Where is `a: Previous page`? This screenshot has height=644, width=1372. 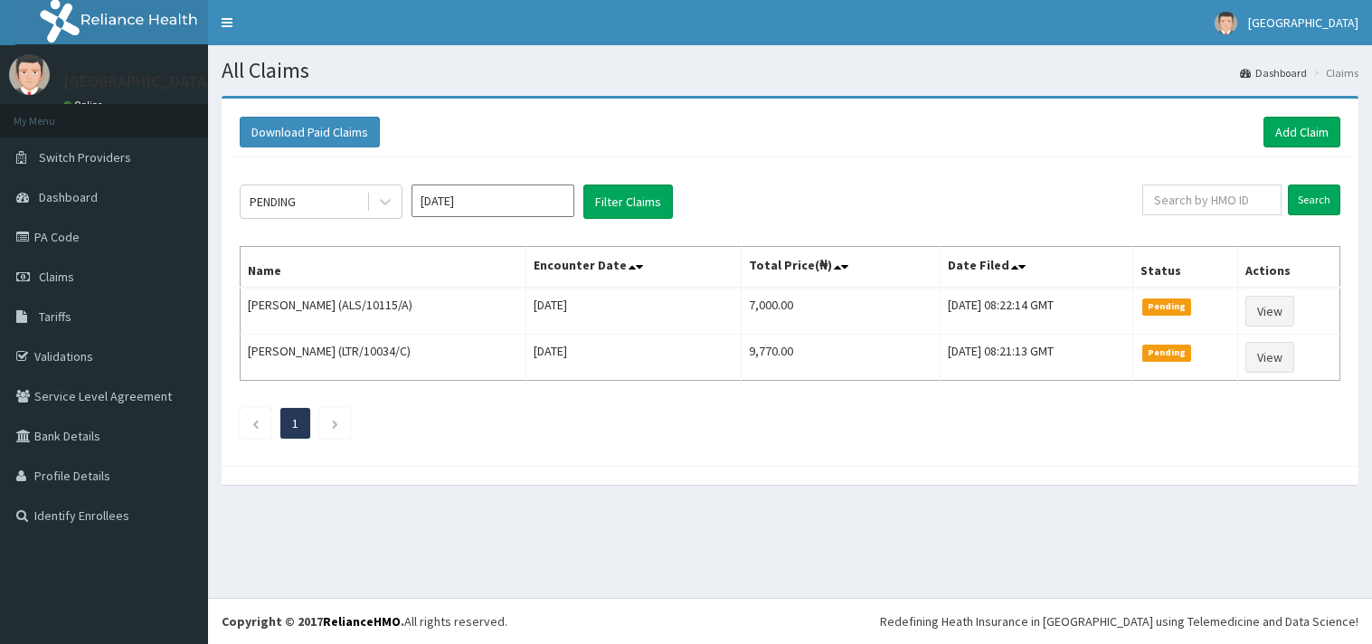 a: Previous page is located at coordinates (255, 423).